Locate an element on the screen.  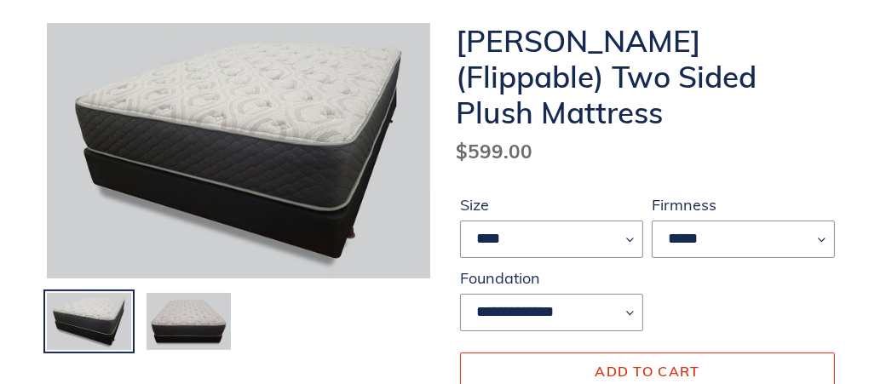
span: Add to cart is located at coordinates (646, 371).